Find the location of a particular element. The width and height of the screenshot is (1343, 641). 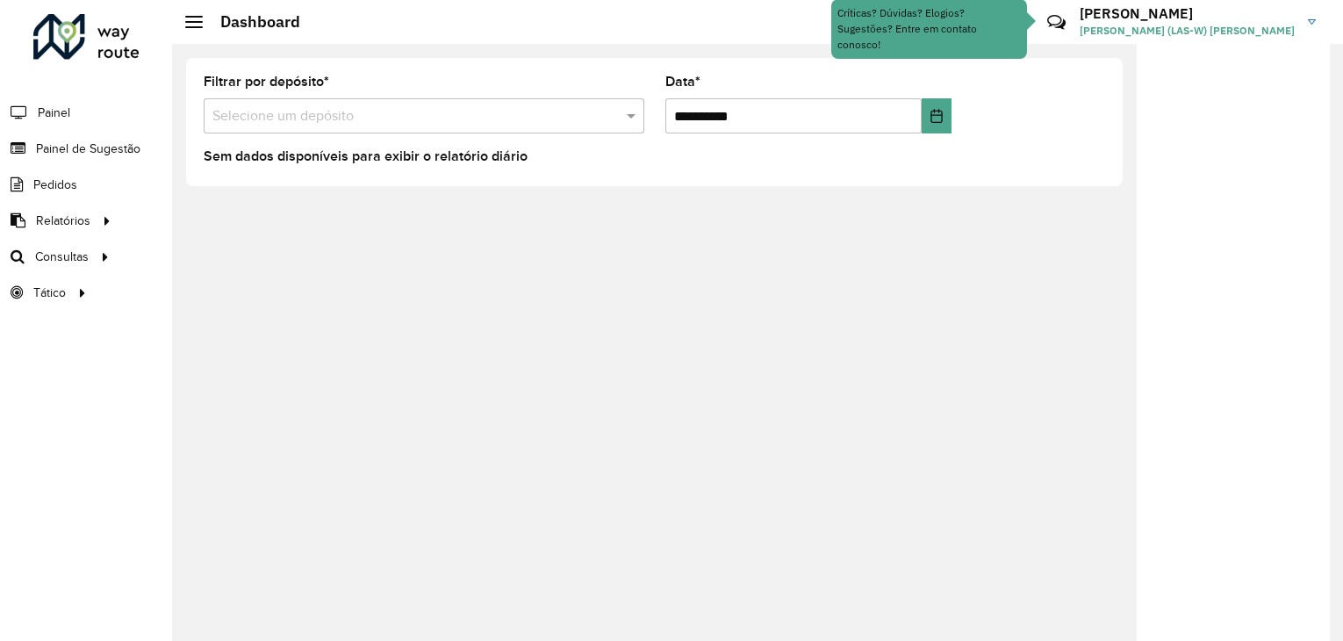

label: Sem dados disponíveis para exibir o relatório diário is located at coordinates (365, 156).